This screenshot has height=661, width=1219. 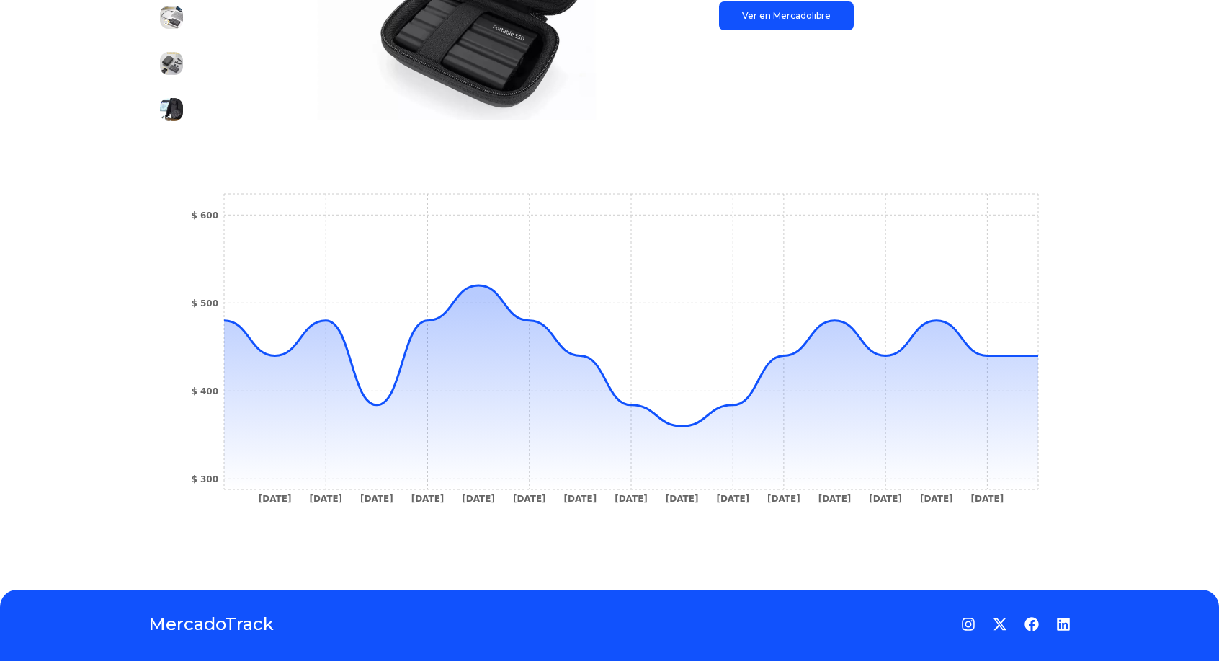 What do you see at coordinates (1000, 624) in the screenshot?
I see `a: Twitter` at bounding box center [1000, 624].